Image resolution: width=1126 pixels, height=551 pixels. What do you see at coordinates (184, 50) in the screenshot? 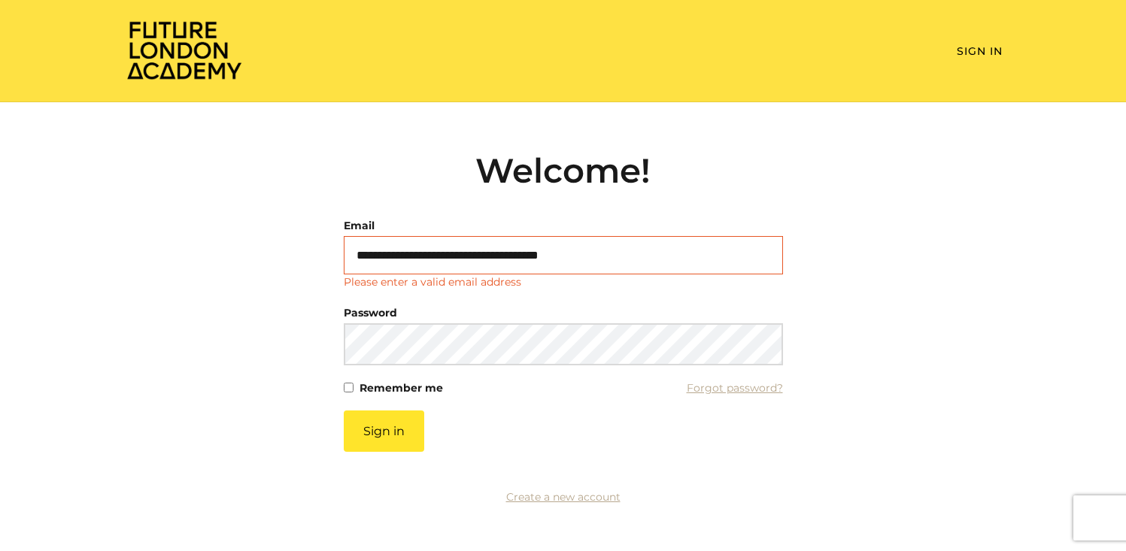
I see `img: Home Page` at bounding box center [184, 50].